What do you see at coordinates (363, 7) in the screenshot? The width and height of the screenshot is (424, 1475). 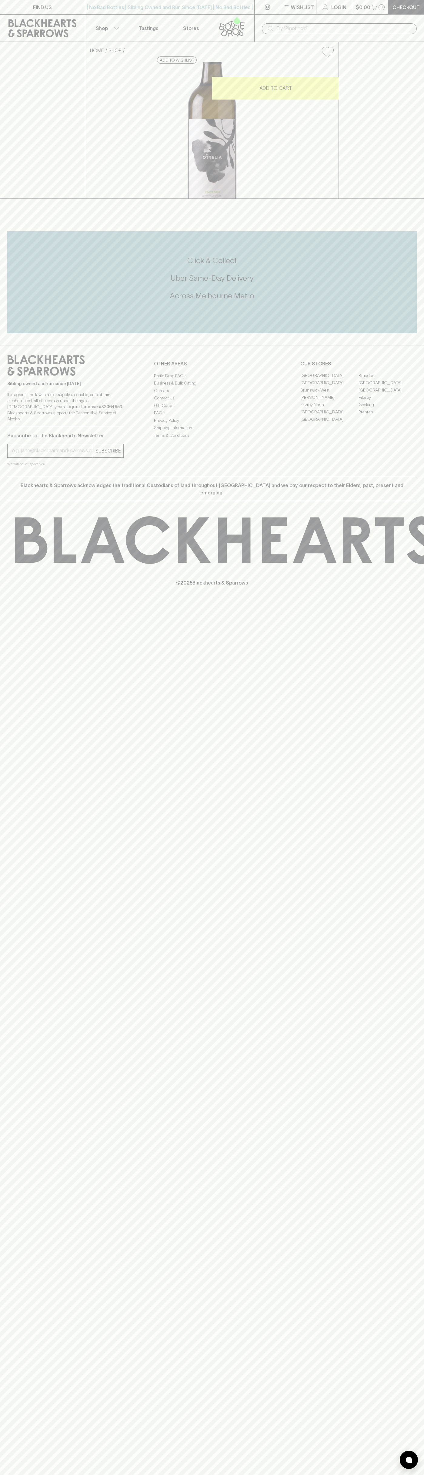 I see `p: $0.00` at bounding box center [363, 7].